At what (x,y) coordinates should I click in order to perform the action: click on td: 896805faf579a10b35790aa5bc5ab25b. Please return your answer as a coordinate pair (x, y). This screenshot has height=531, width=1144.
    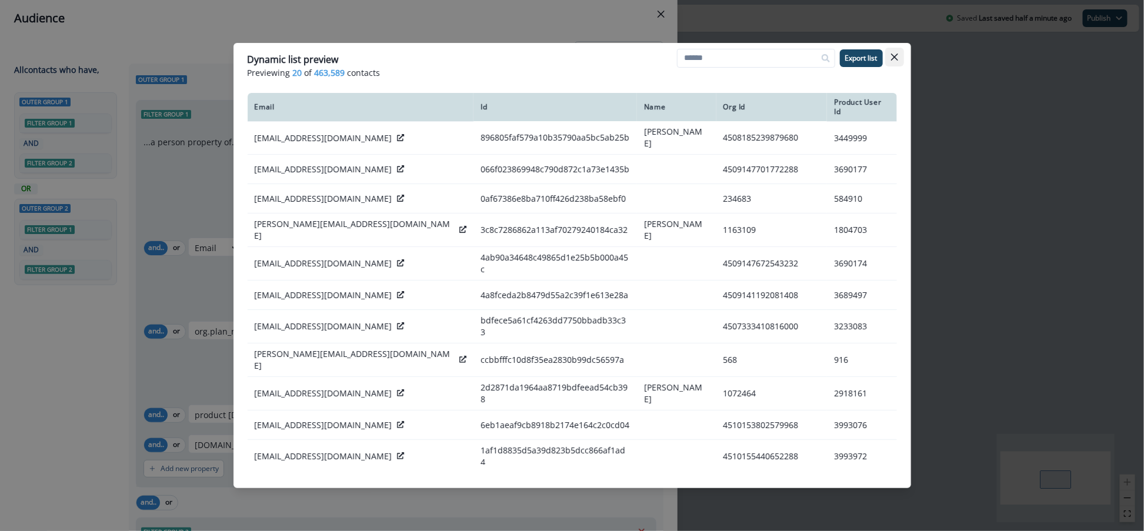
    Looking at the image, I should click on (555, 138).